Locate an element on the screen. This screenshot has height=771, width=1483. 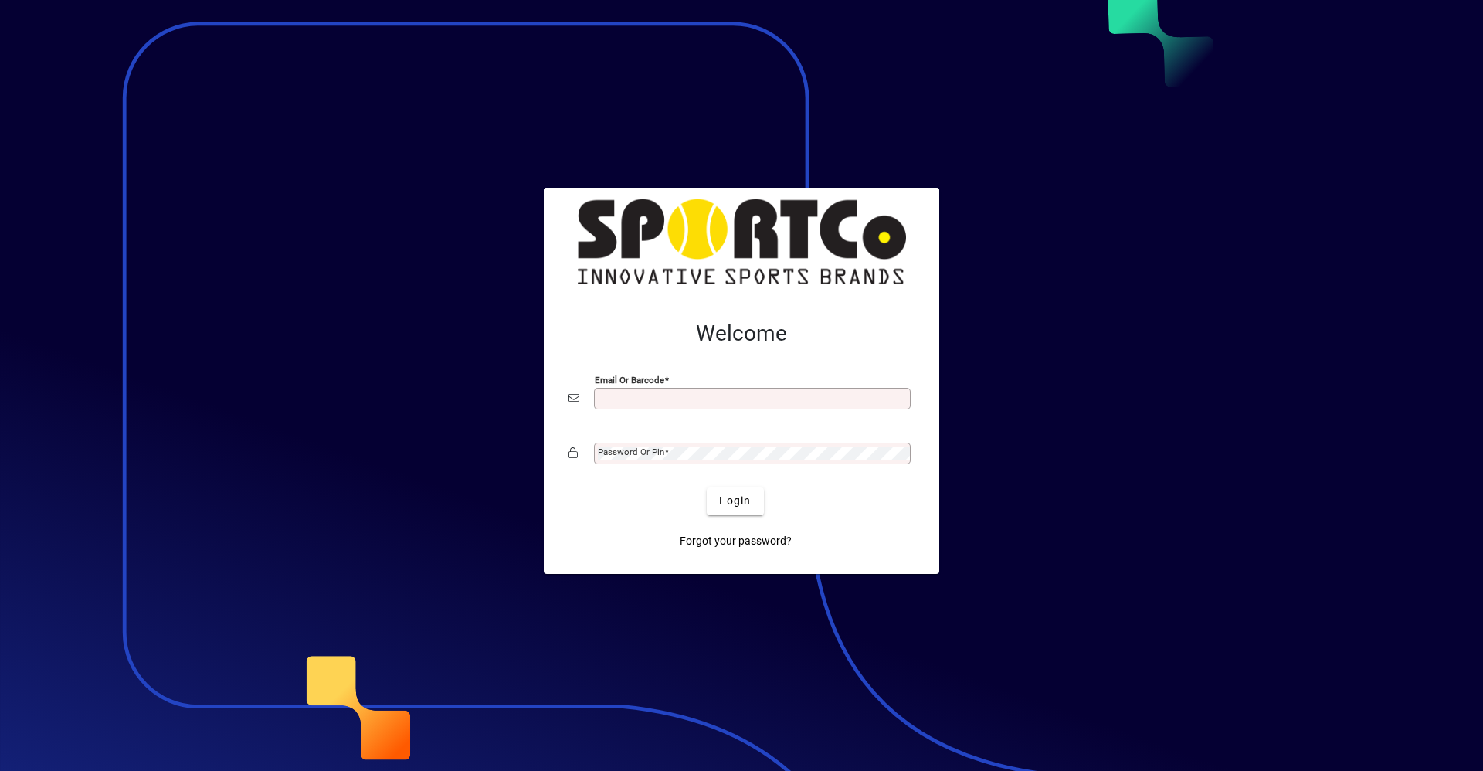
mat-label: Email or Barcode is located at coordinates (629, 379).